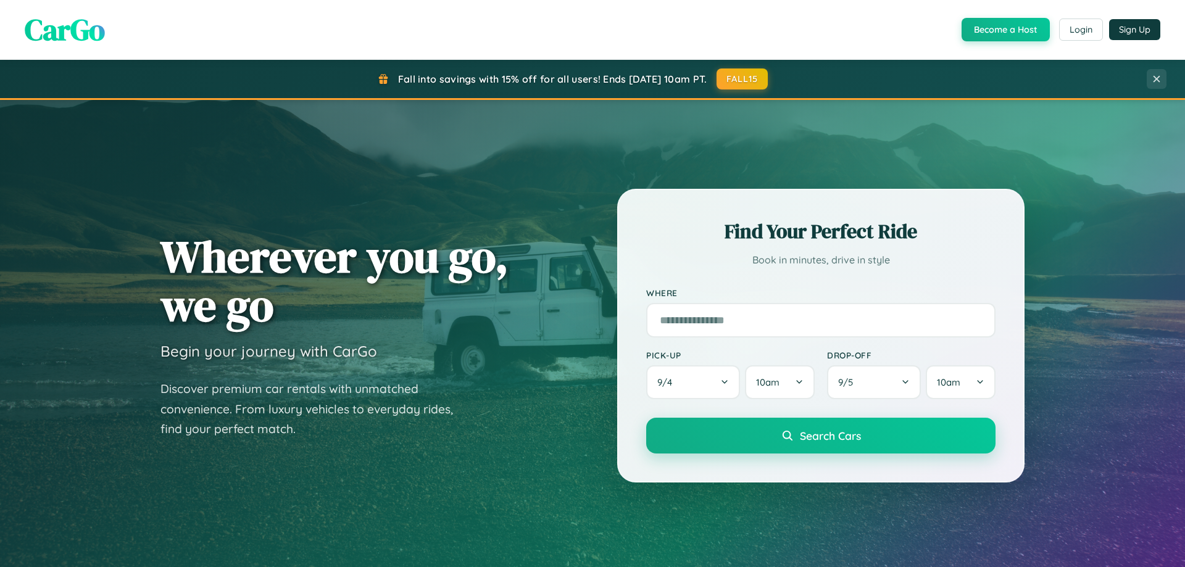  Describe the element at coordinates (821, 231) in the screenshot. I see `h2: Find Your Perfect Ride` at that location.